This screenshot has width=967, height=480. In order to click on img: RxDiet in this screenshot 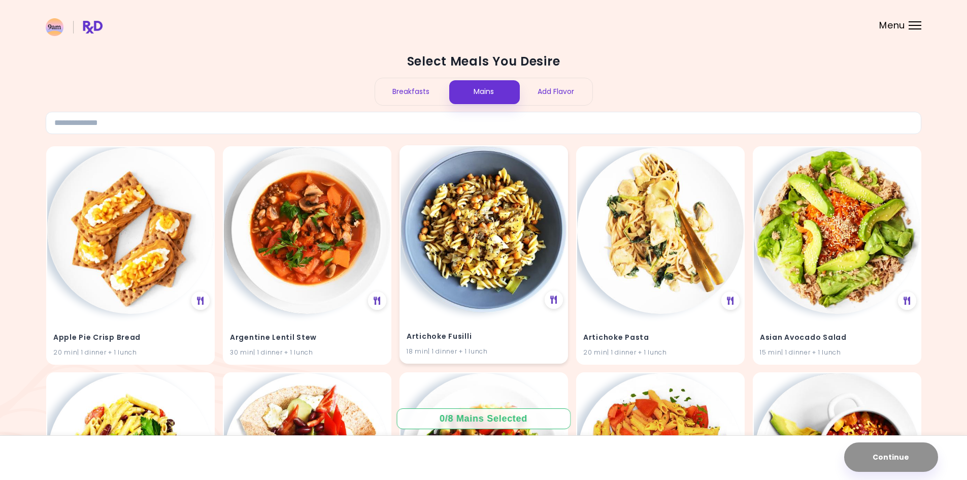, I will do `click(74, 27)`.